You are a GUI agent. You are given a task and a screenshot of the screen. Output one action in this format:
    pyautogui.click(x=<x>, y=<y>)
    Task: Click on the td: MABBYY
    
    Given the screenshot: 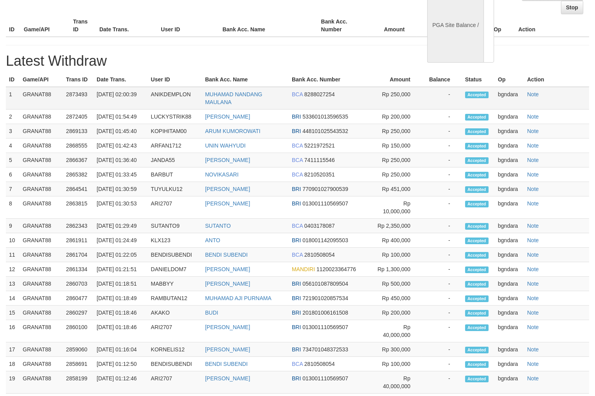 What is the action you would take?
    pyautogui.click(x=175, y=283)
    